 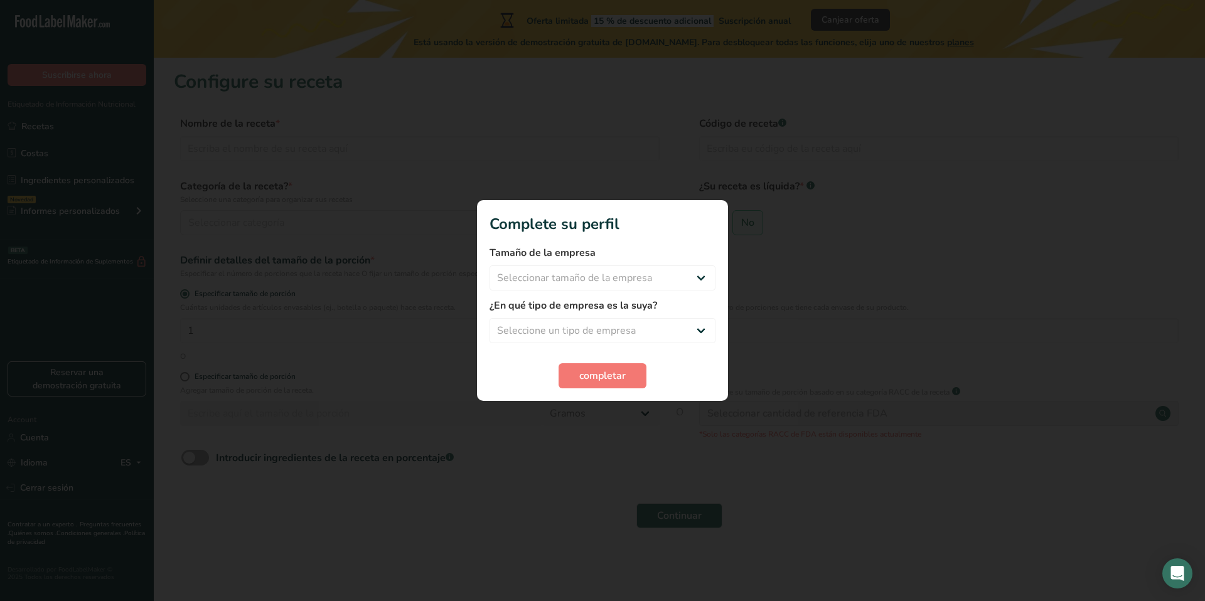 I want to click on div: Open Intercom Messenger, so click(x=1178, y=574).